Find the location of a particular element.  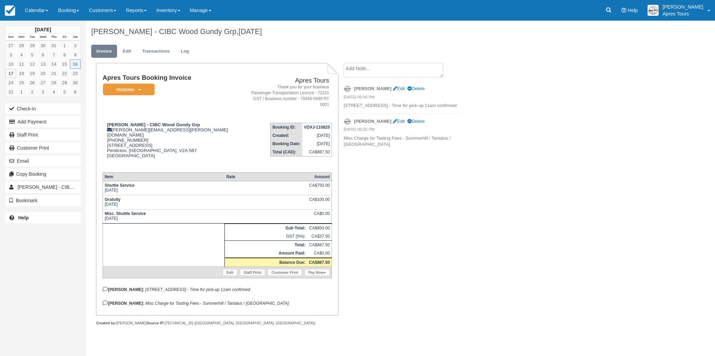

a: Delete is located at coordinates (416, 121).